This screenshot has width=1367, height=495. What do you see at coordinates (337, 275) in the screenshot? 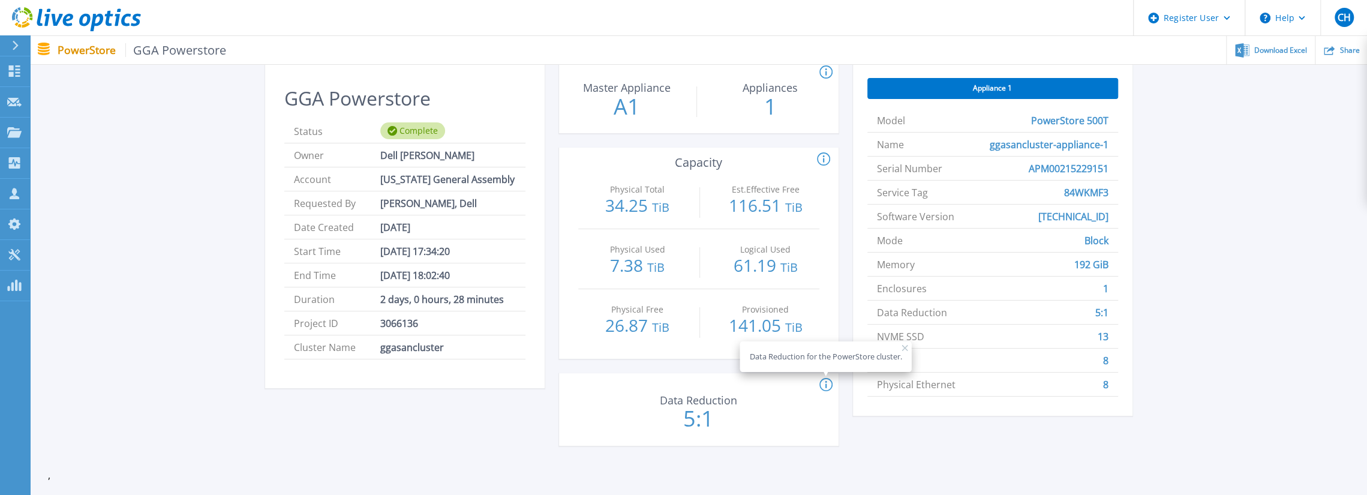
I see `span: End Time` at bounding box center [337, 275].